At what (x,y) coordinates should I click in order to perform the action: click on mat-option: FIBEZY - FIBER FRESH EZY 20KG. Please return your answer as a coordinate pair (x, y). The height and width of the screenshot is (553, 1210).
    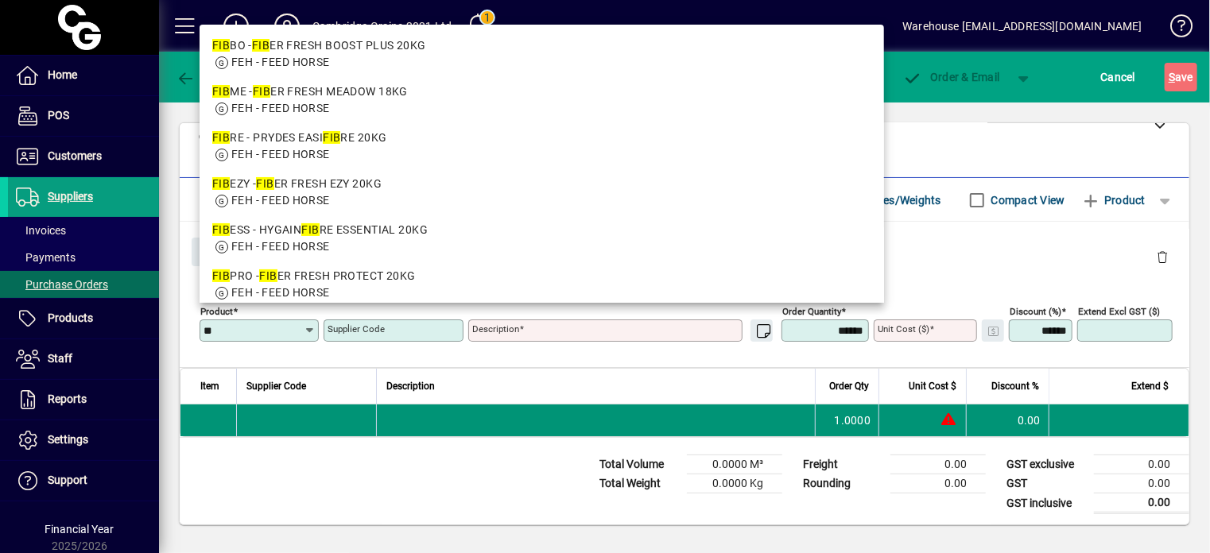
    Looking at the image, I should click on (542, 192).